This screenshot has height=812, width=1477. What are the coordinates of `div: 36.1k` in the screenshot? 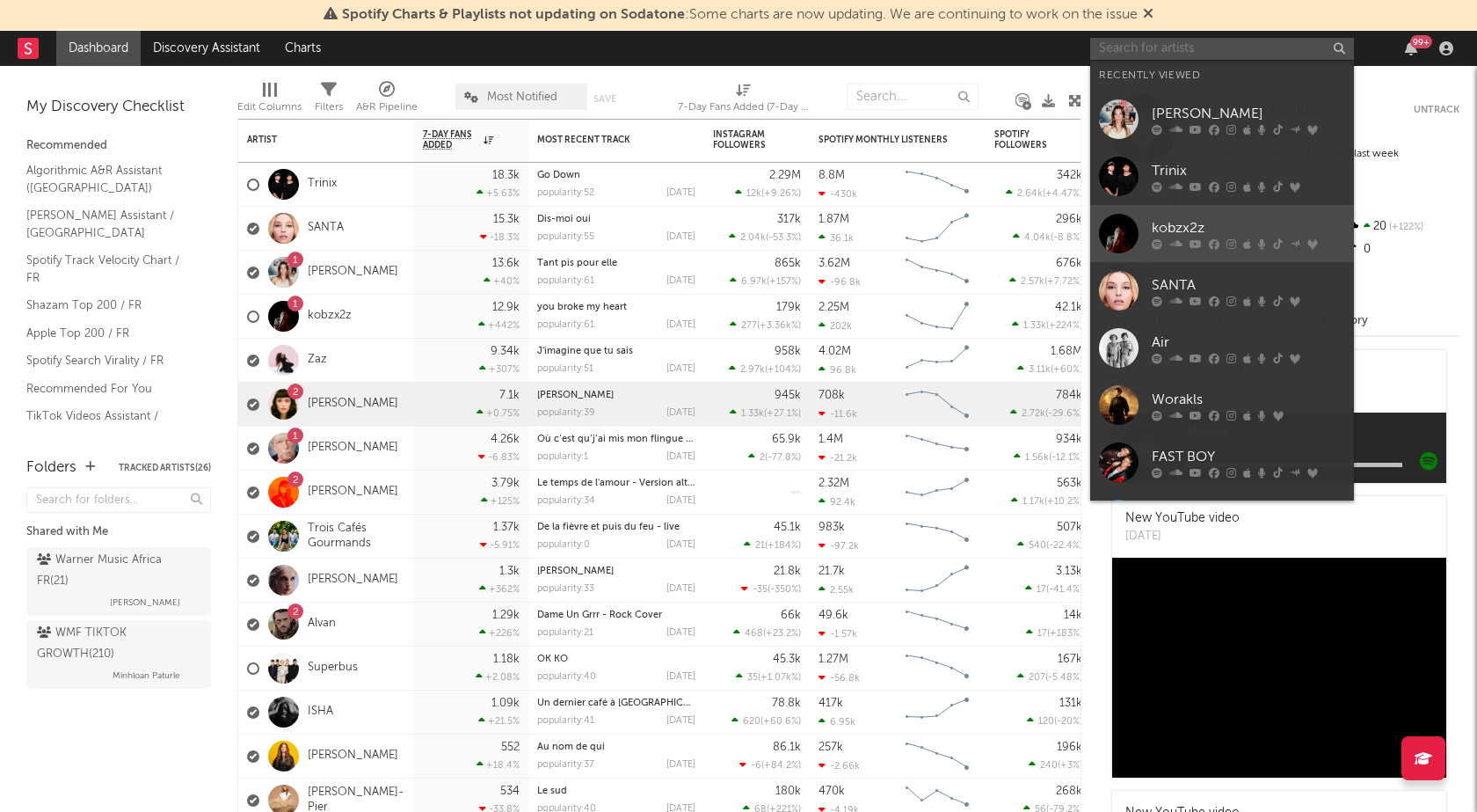 It's located at (837, 238).